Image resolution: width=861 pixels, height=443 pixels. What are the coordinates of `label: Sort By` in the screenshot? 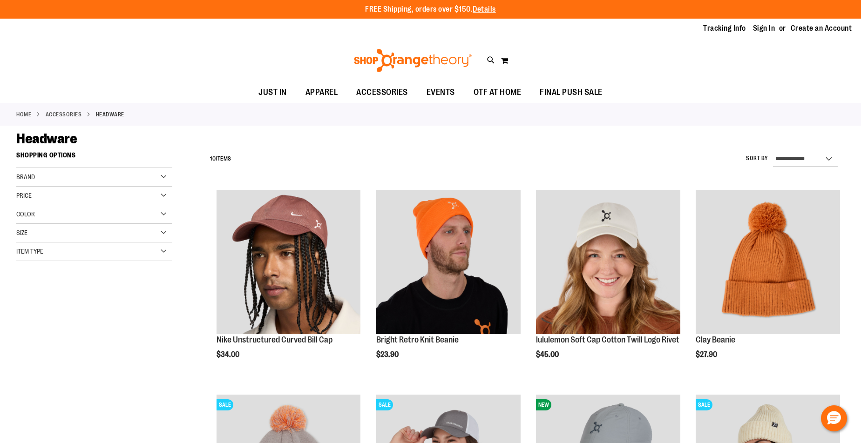 It's located at (757, 158).